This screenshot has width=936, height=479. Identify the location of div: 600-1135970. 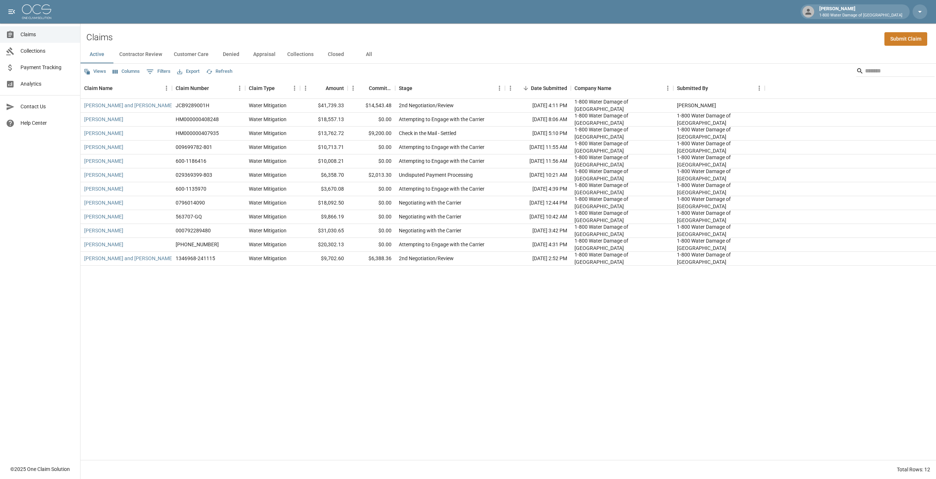
(191, 189).